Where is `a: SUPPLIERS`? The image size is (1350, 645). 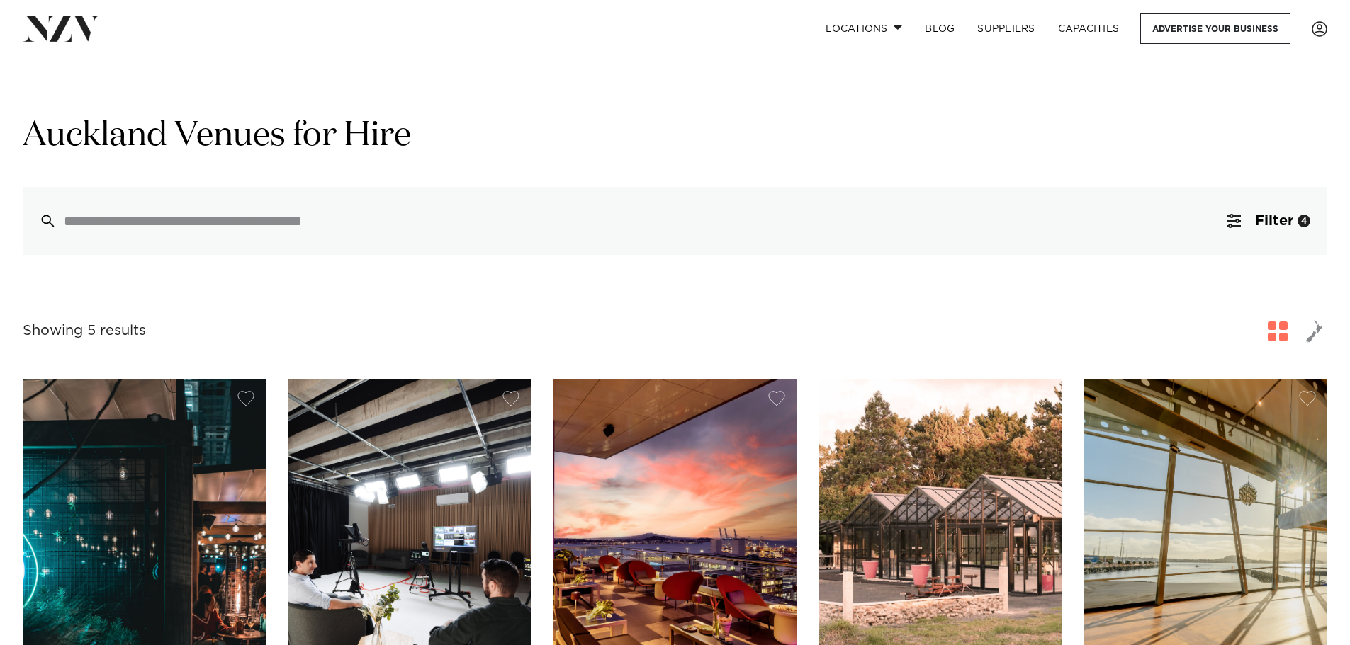
a: SUPPLIERS is located at coordinates (1005, 28).